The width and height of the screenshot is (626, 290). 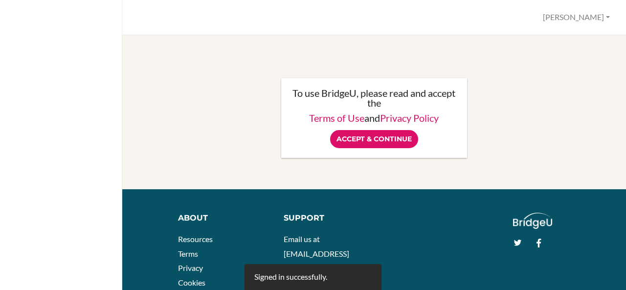 I want to click on div: Support, so click(x=325, y=218).